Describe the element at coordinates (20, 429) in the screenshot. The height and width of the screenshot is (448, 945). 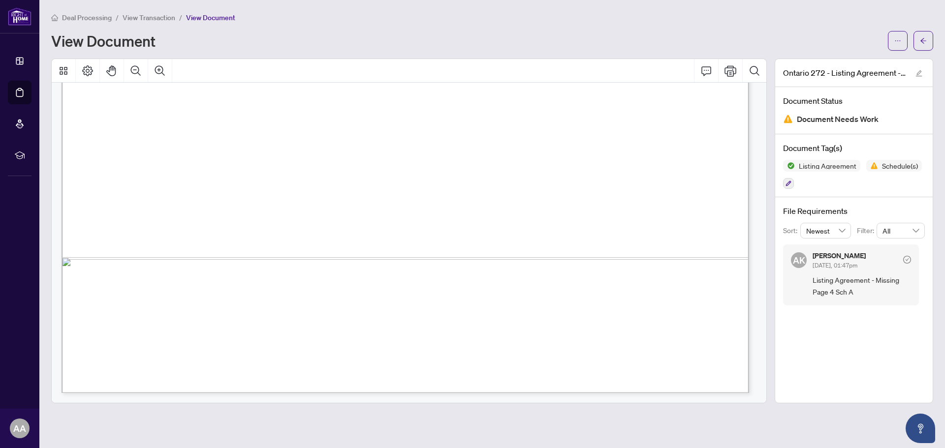
I see `span: AA` at that location.